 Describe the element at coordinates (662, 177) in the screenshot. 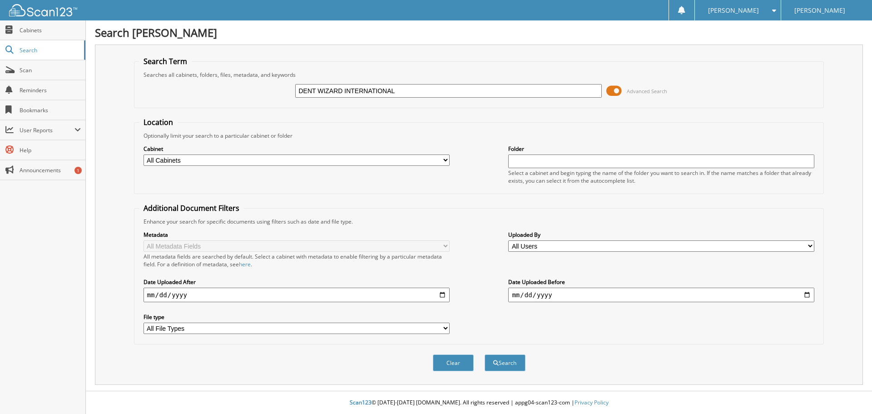

I see `div: Select a cabinet and begin typing the name of the folder you want to search in. If the name match...` at that location.